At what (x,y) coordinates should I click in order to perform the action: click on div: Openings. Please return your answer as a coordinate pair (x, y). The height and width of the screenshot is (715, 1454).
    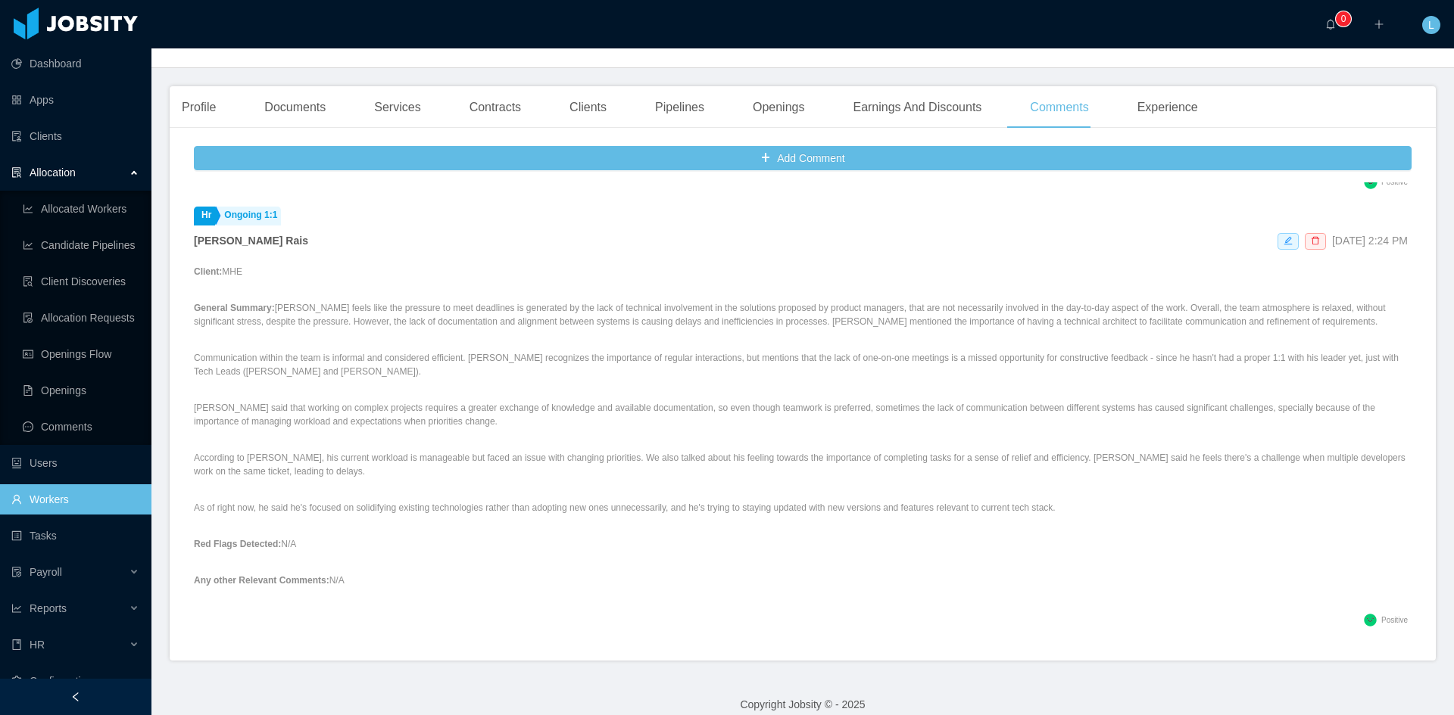
    Looking at the image, I should click on (778, 108).